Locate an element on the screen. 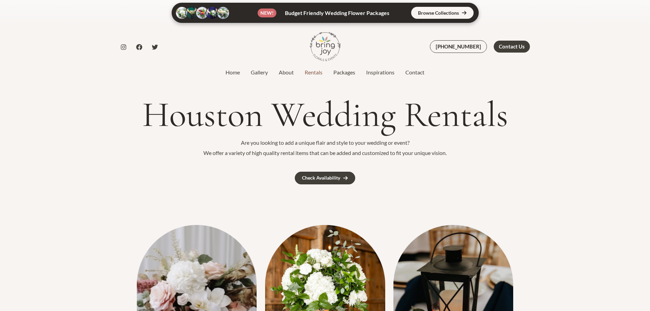 Image resolution: width=650 pixels, height=311 pixels. a: Contact Us is located at coordinates (512, 46).